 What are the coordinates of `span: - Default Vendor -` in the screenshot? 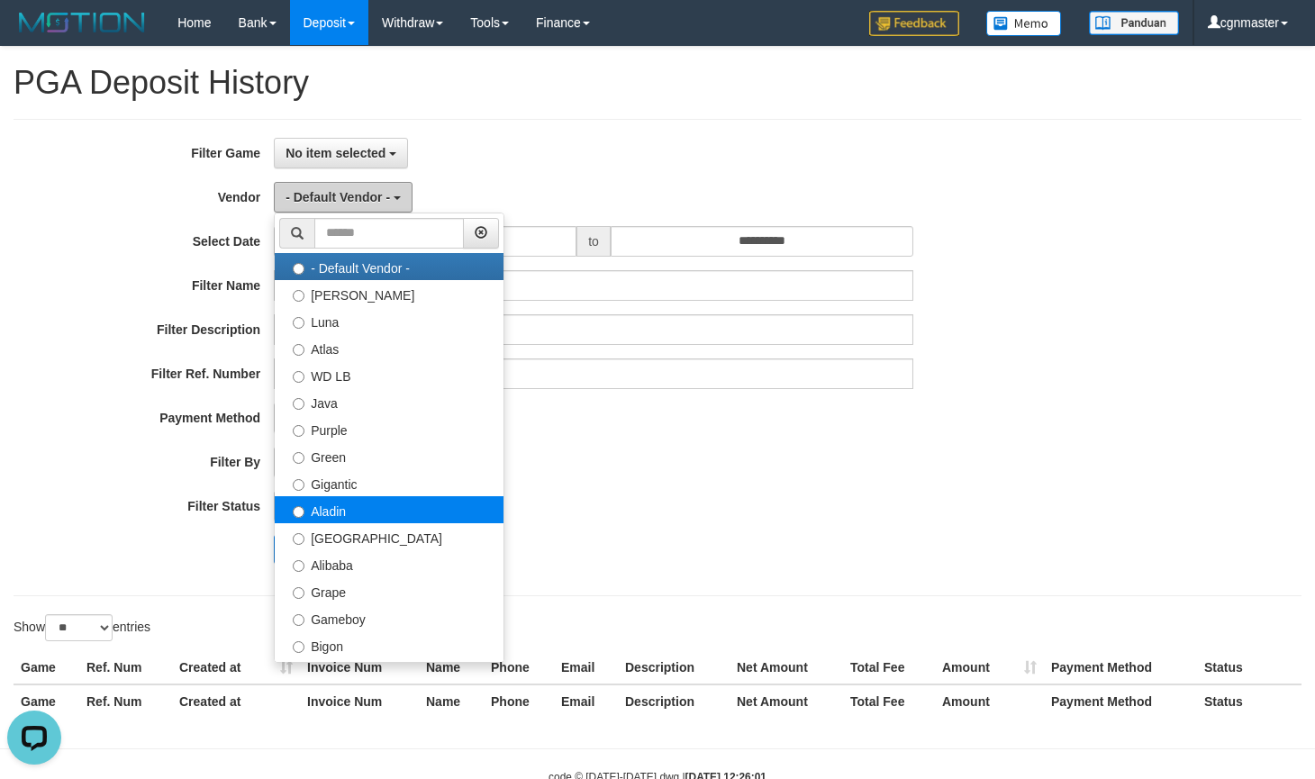 It's located at (338, 197).